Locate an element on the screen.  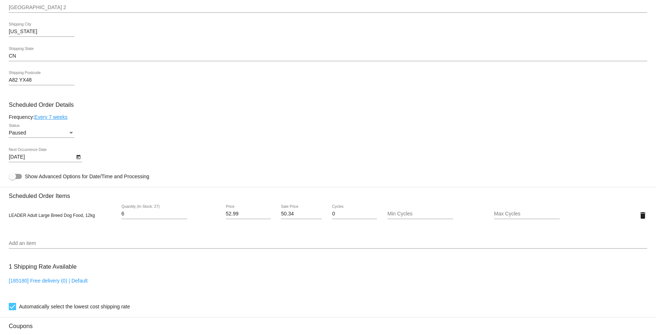
mat-select: Status is located at coordinates (42, 133).